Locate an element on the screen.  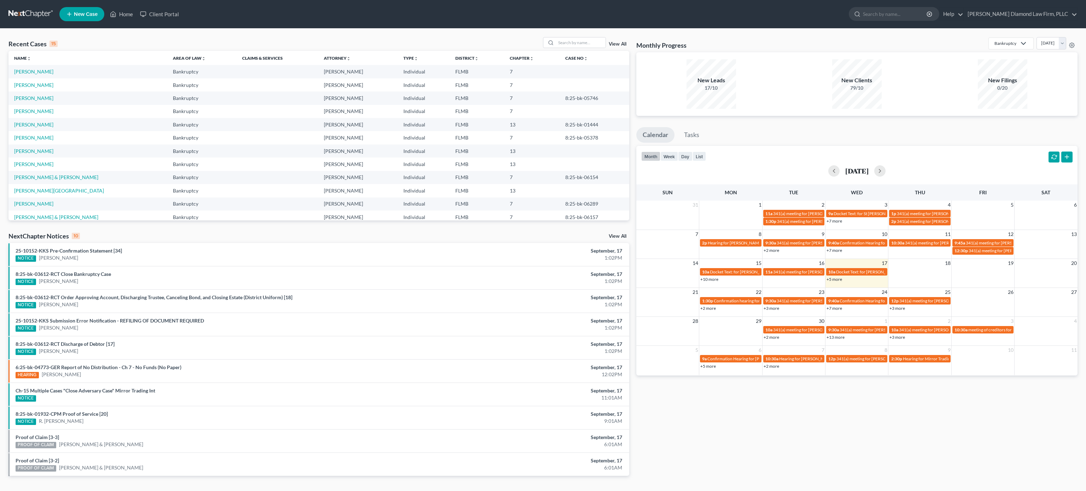
span: 17 is located at coordinates (884, 263).